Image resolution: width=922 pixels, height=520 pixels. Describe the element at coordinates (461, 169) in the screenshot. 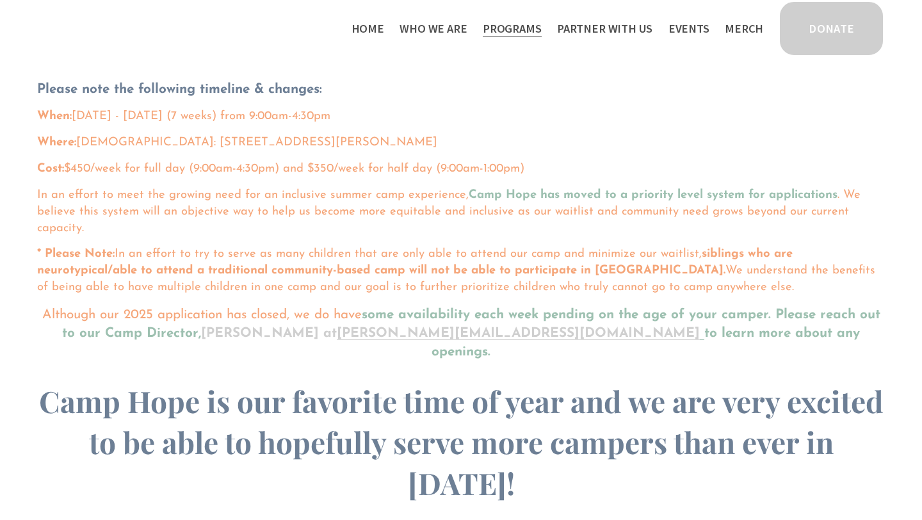

I see `p: $450/week for full day (9:00am-4:30pm) and $350/week for half day (9:00am-1:00pm)` at that location.